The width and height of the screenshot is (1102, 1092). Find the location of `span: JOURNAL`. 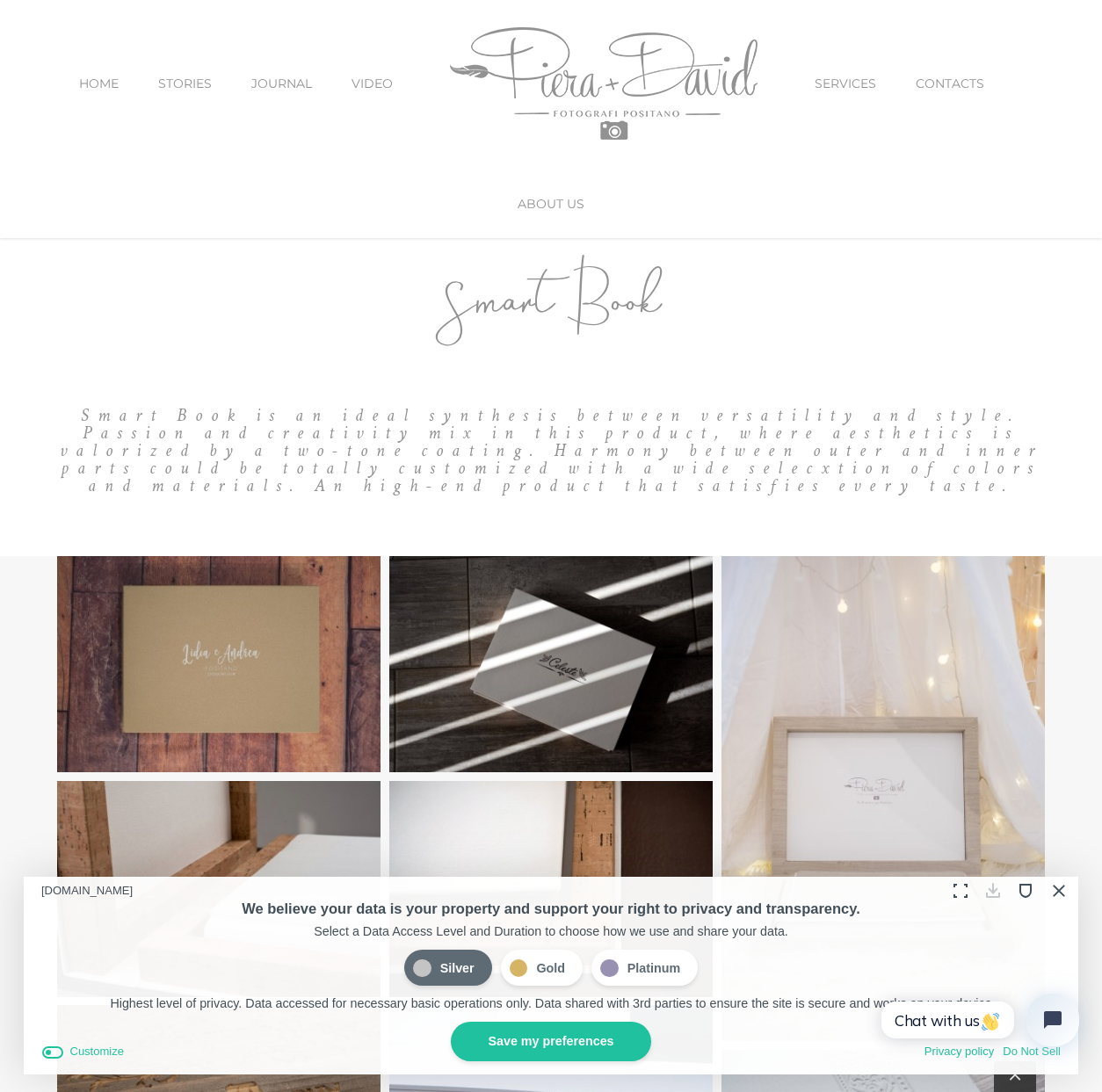

span: JOURNAL is located at coordinates (281, 83).